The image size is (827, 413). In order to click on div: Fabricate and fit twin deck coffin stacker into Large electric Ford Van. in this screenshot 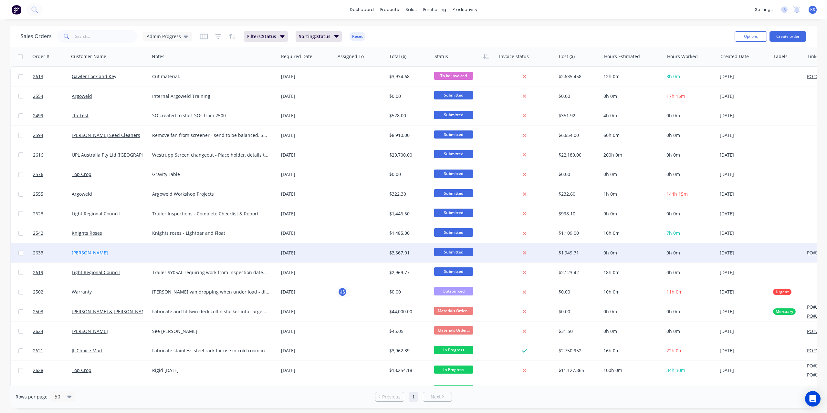, I will do `click(211, 312)`.